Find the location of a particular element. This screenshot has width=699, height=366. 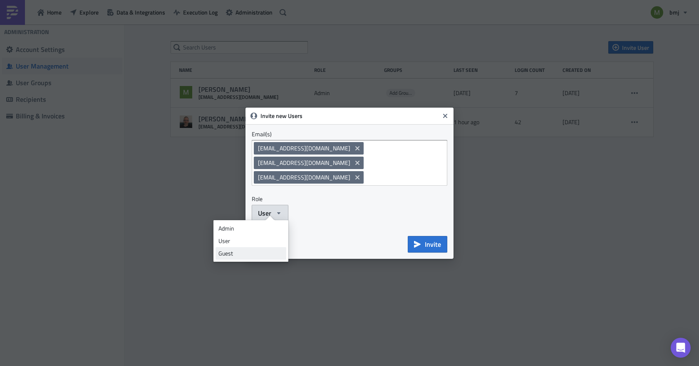

label: Role is located at coordinates (349, 199).